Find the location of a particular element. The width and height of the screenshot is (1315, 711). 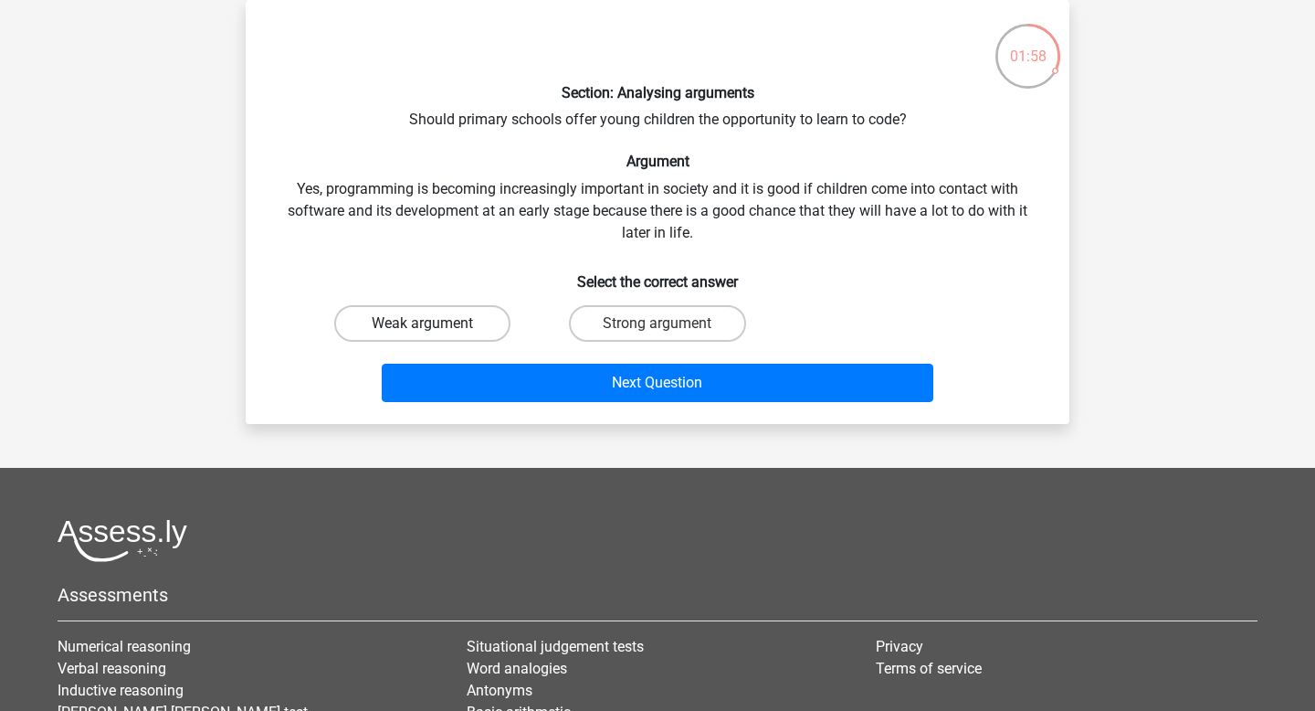

div: Should primary schools offer young children the opportunity to learn to code? Yes, programming is... is located at coordinates (658, 212).